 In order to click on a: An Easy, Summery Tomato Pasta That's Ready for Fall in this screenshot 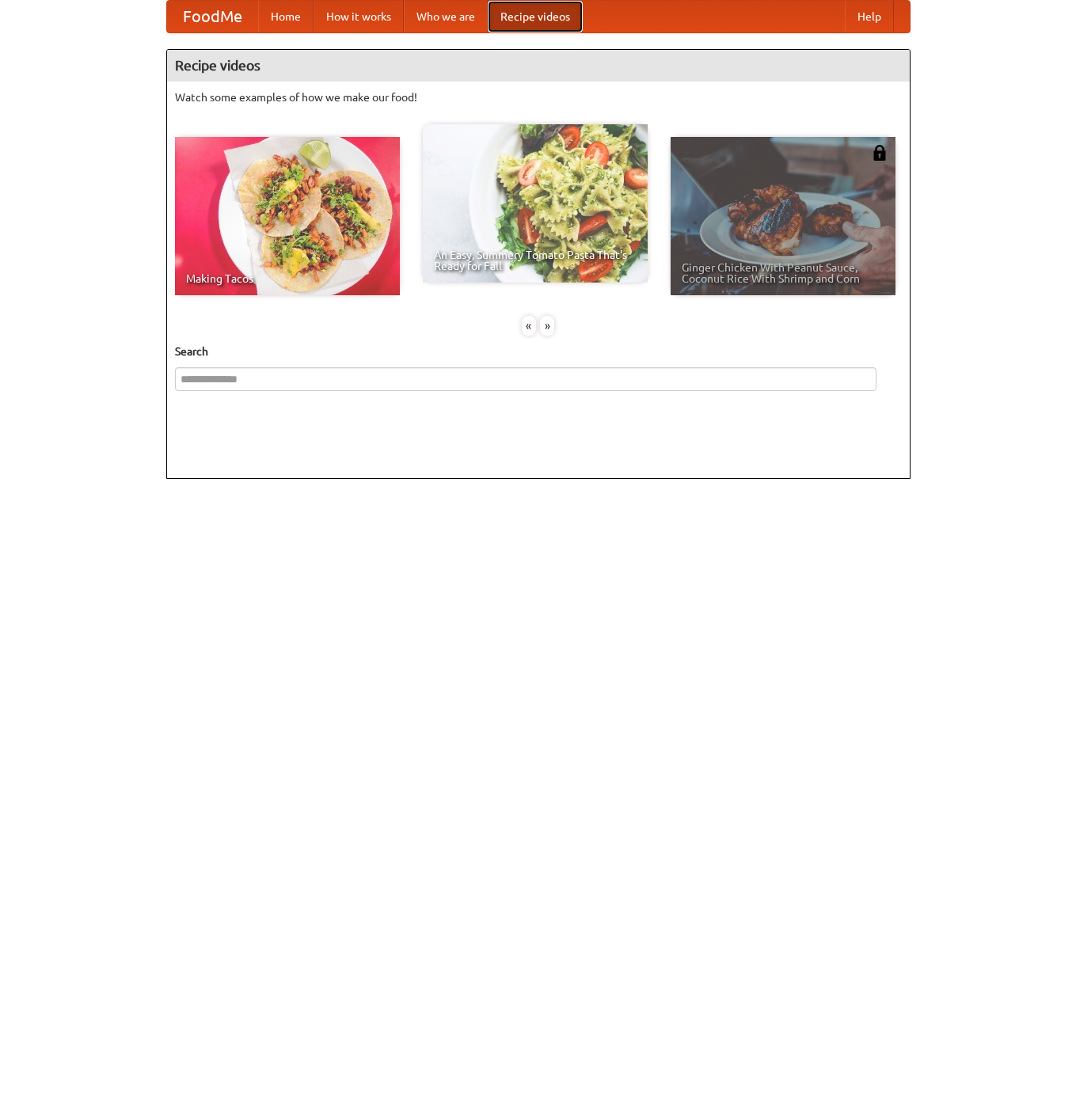, I will do `click(535, 204)`.